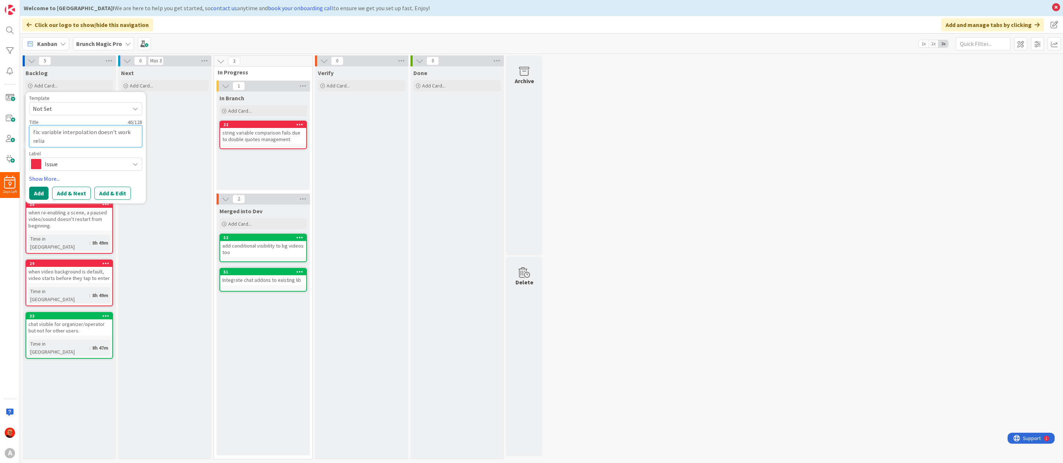  I want to click on a: 30when re-enabling a scene, a paused video/sound doesn't restart from beginning.Time in [GEOGRAPH..., so click(69, 227).